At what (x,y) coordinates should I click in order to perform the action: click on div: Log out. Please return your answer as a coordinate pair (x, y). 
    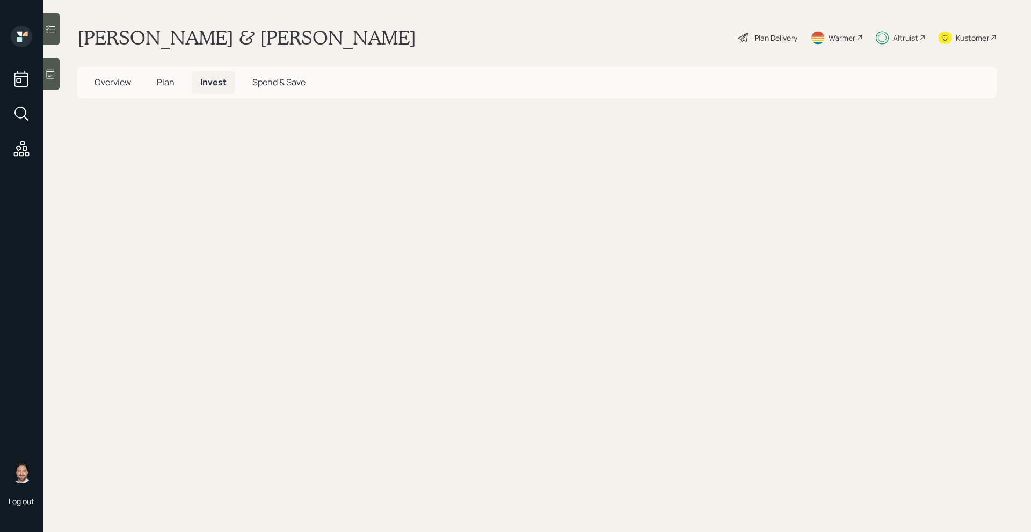
    Looking at the image, I should click on (21, 501).